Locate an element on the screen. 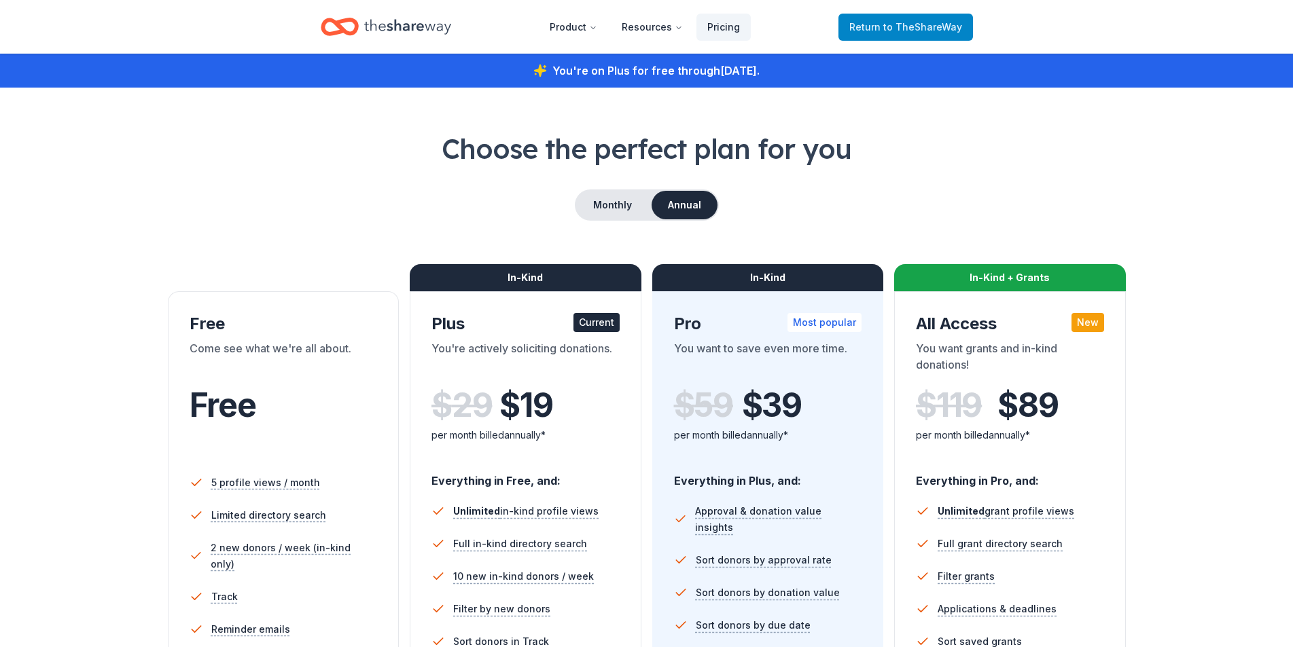 This screenshot has width=1293, height=647. span: to TheShareWay is located at coordinates (923, 26).